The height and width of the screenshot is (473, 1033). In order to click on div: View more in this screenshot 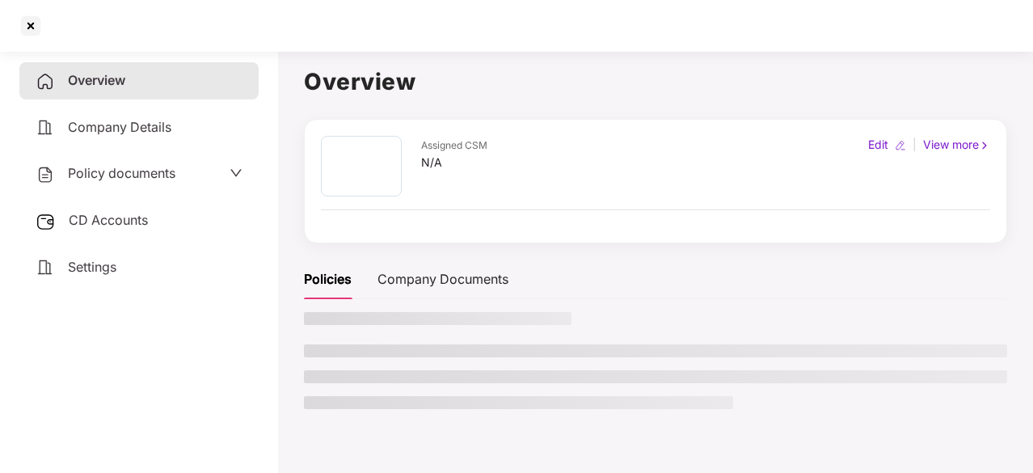, I will do `click(956, 145)`.